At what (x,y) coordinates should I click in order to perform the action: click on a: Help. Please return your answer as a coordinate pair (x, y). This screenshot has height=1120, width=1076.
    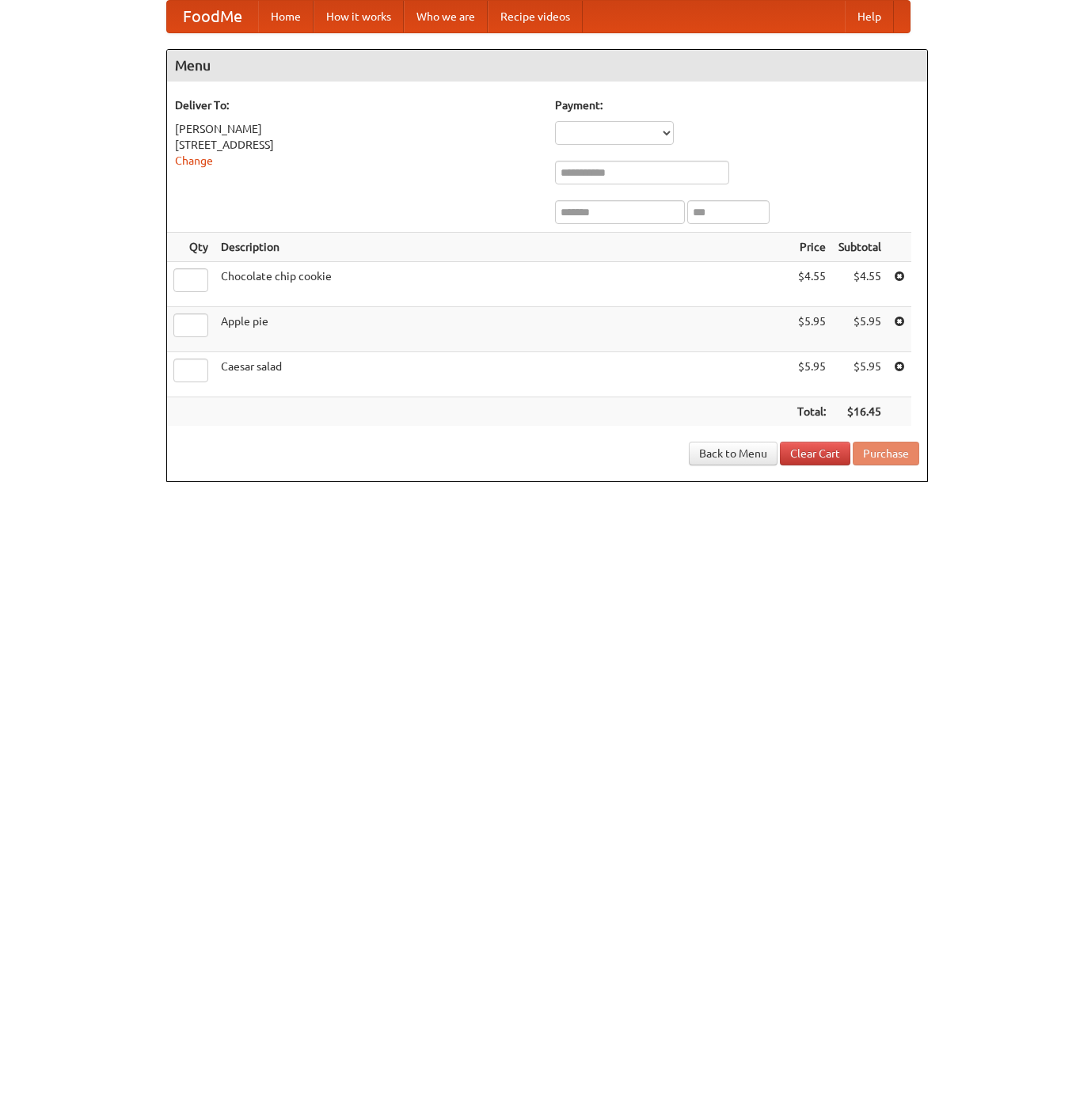
    Looking at the image, I should click on (869, 16).